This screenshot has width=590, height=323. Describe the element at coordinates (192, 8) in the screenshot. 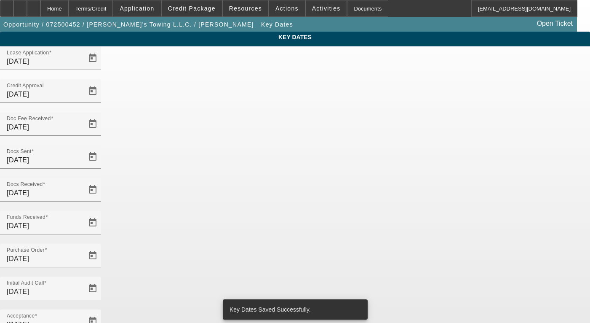

I see `span: Credit Package` at that location.